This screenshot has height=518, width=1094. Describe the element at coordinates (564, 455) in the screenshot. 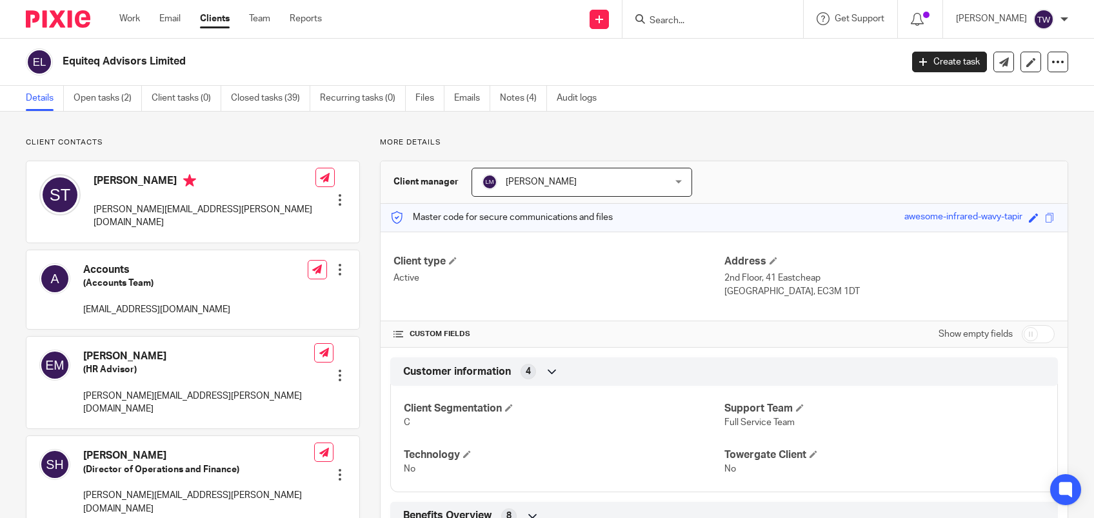

I see `h4: Technology` at that location.